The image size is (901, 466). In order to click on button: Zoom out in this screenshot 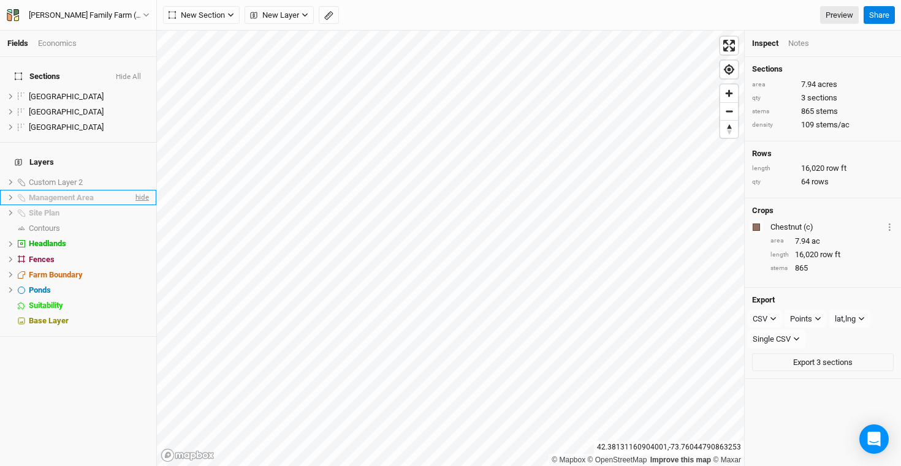, I will do `click(729, 111)`.